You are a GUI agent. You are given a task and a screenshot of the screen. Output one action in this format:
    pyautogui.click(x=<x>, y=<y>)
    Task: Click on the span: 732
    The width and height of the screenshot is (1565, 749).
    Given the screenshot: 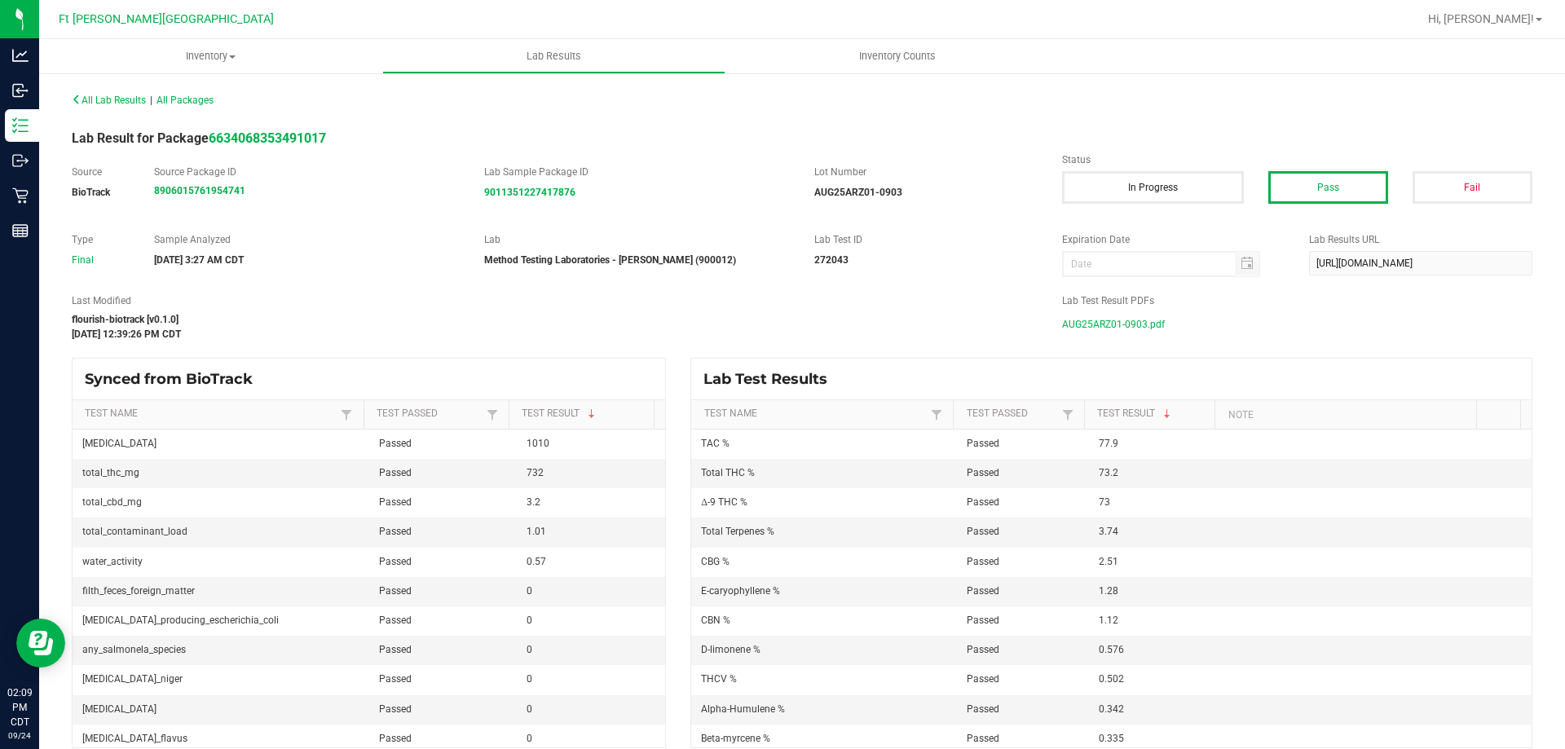 What is the action you would take?
    pyautogui.click(x=535, y=473)
    